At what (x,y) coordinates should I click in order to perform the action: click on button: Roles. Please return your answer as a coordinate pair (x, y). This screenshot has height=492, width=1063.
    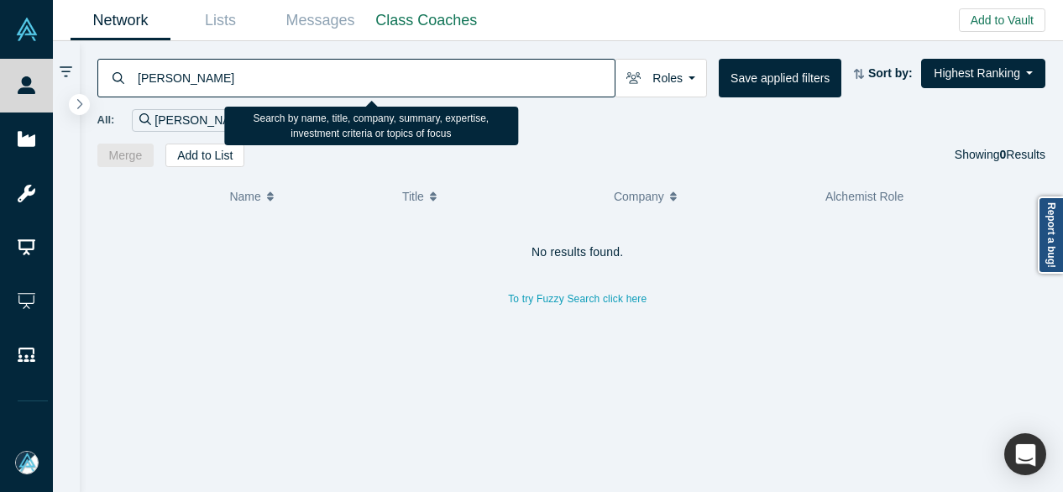
    Looking at the image, I should click on (661, 78).